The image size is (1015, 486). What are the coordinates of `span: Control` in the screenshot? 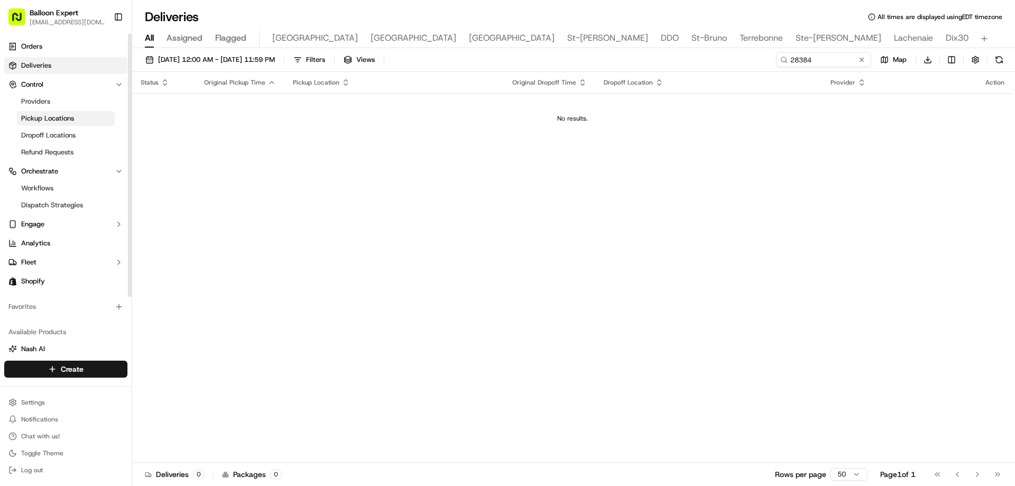 It's located at (32, 85).